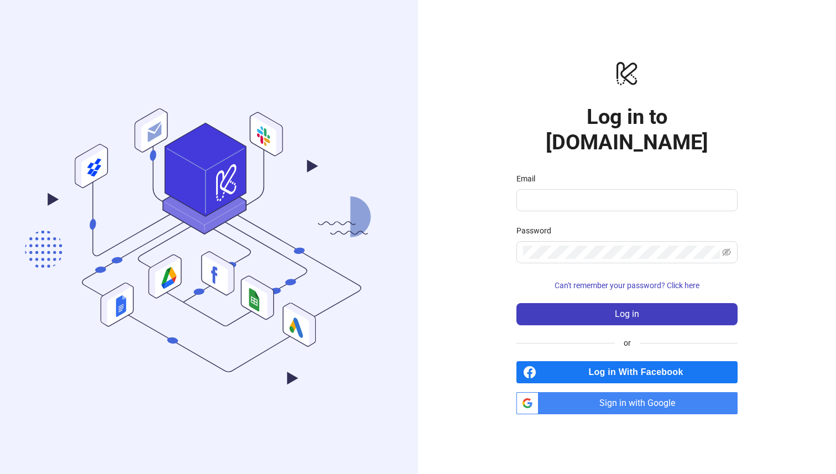 This screenshot has width=836, height=474. What do you see at coordinates (627, 285) in the screenshot?
I see `a: Can't remember your password? Click here` at bounding box center [627, 285].